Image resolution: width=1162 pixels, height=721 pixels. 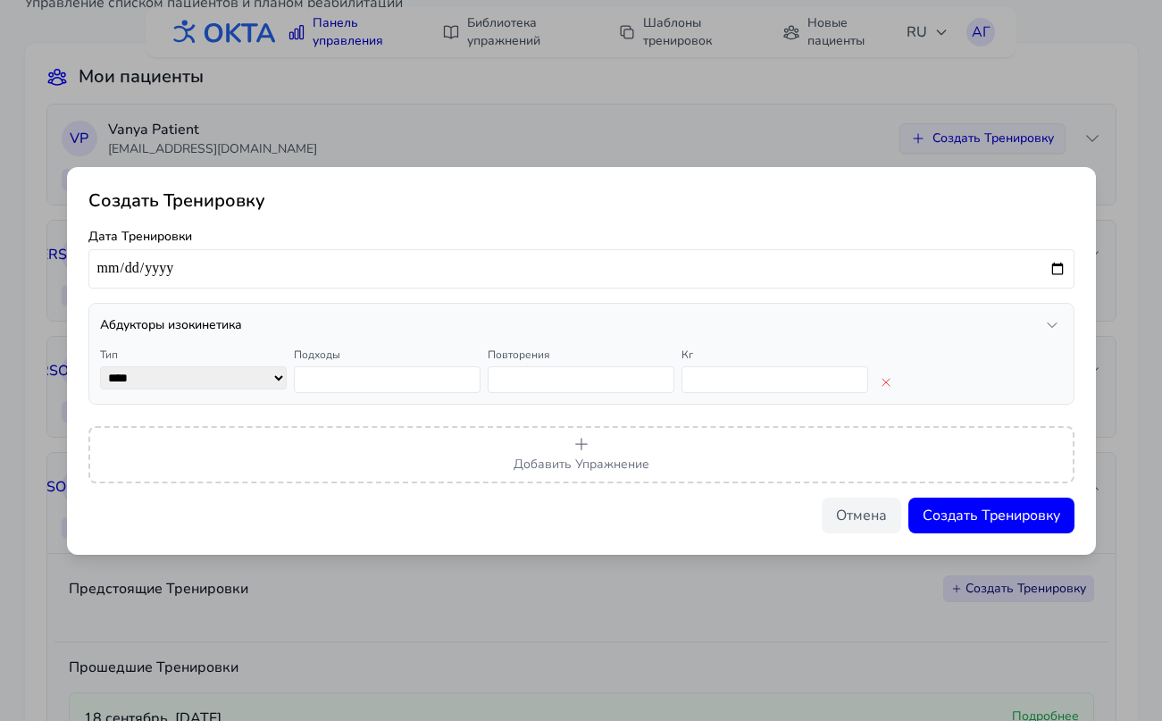 What do you see at coordinates (582, 455) in the screenshot?
I see `button: Добавить Упражнение` at bounding box center [582, 455].